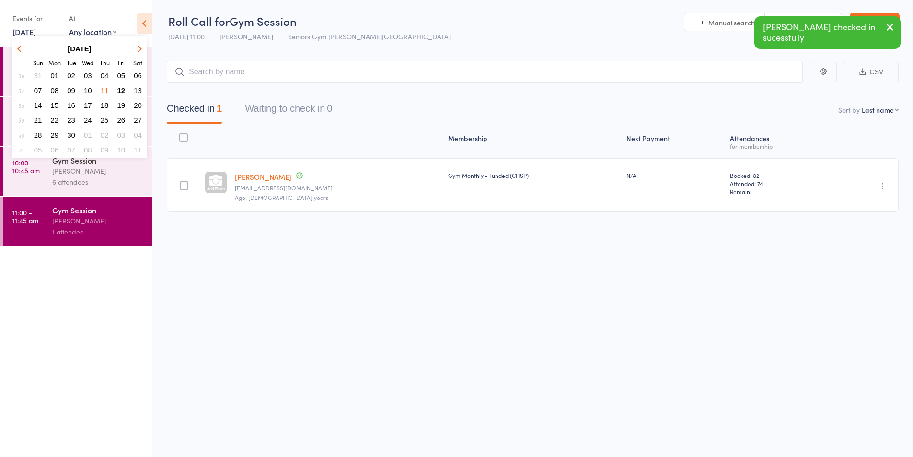  I want to click on em: 39, so click(21, 120).